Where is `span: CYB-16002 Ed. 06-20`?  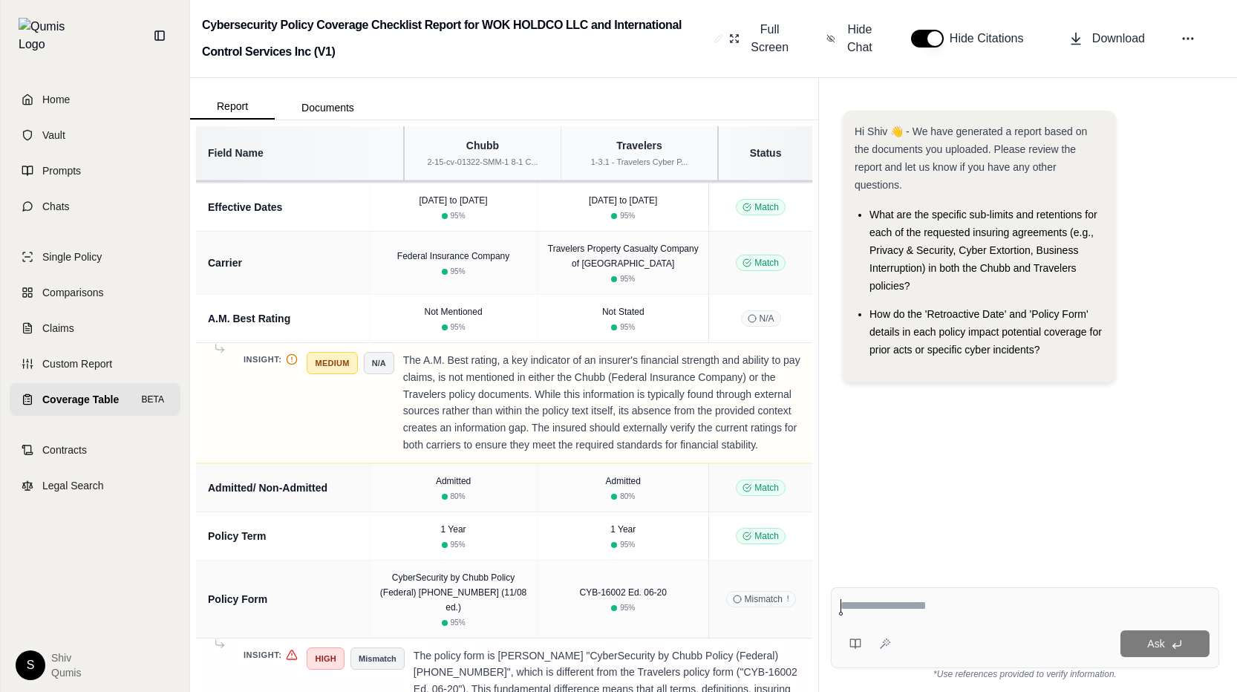 span: CYB-16002 Ed. 06-20 is located at coordinates (623, 593).